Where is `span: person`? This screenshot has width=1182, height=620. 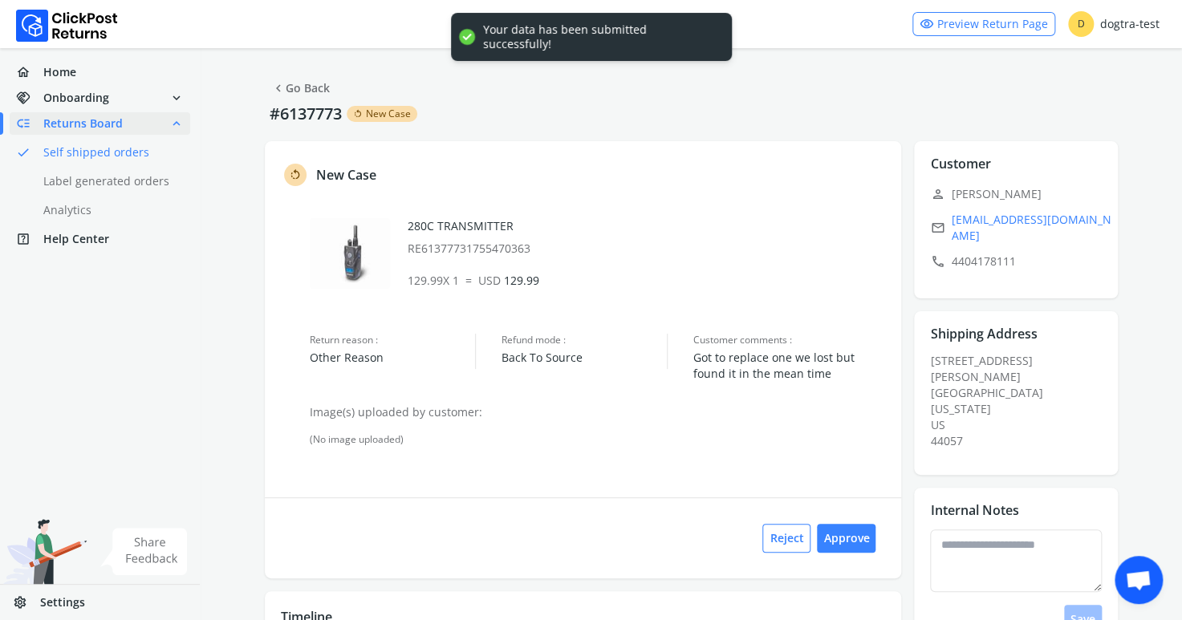
span: person is located at coordinates (937, 194).